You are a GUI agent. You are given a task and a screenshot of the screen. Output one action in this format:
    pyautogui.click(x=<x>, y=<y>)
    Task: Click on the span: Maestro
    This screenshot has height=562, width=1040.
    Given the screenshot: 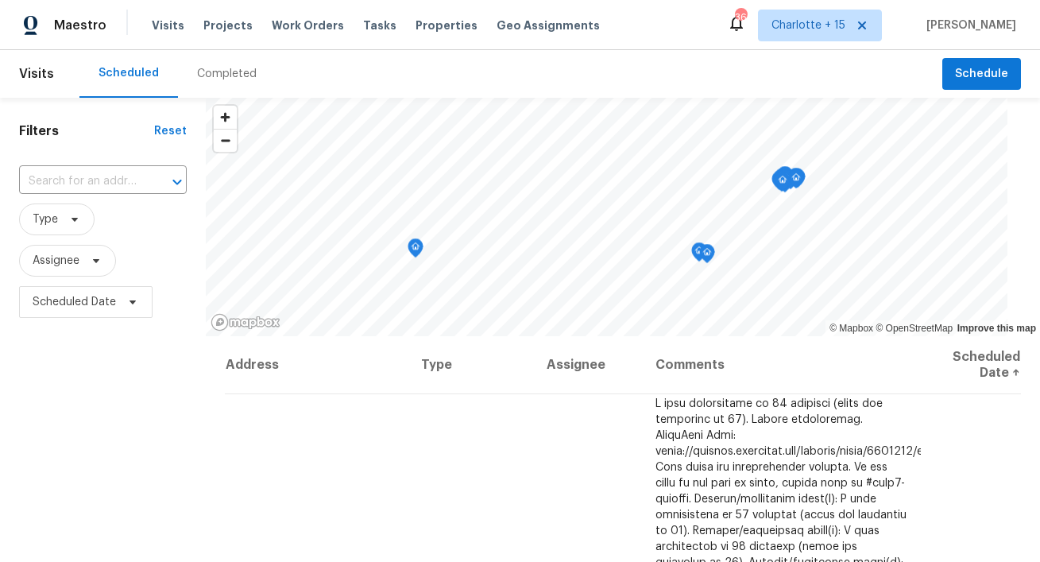 What is the action you would take?
    pyautogui.click(x=80, y=25)
    